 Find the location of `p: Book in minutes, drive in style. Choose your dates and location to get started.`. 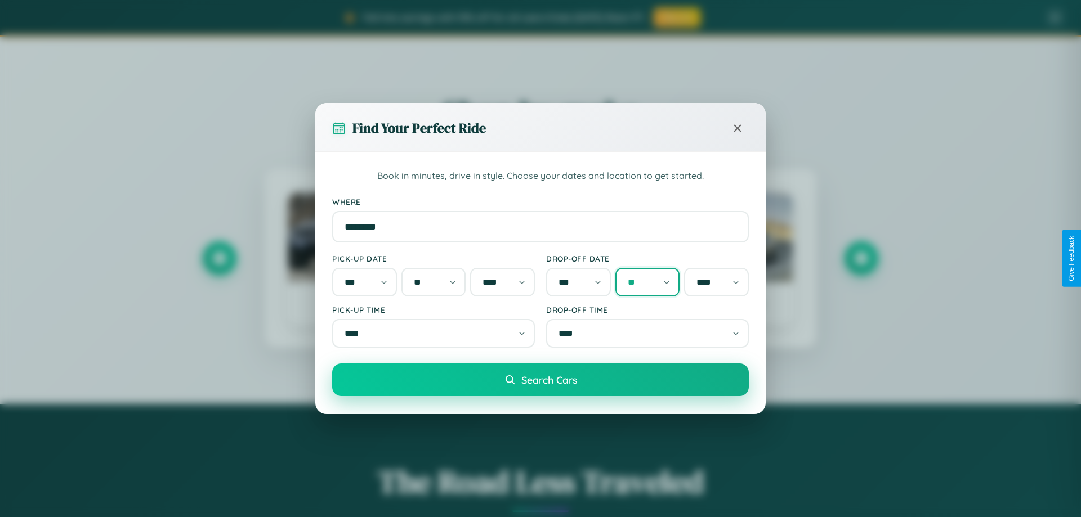

p: Book in minutes, drive in style. Choose your dates and location to get started. is located at coordinates (540, 176).